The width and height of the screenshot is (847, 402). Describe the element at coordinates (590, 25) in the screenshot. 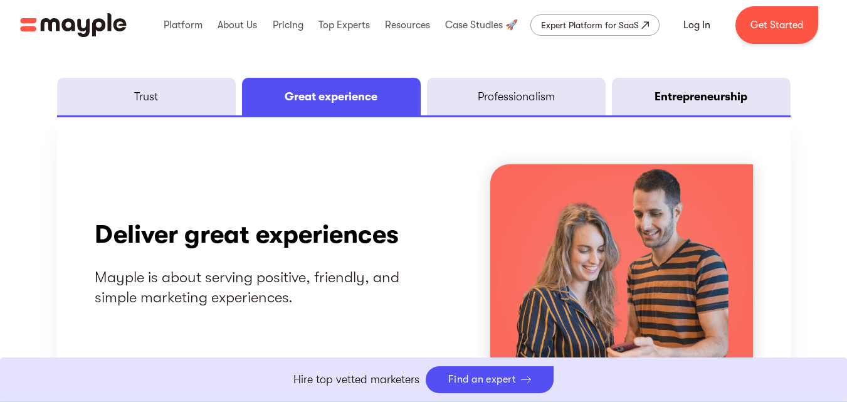

I see `div: Expert Platform for SaaS` at that location.